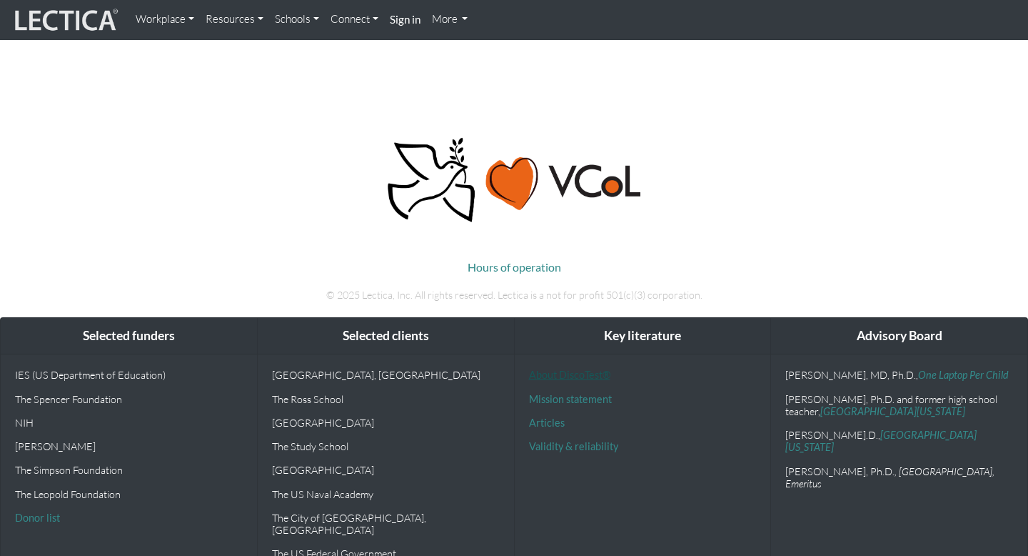  I want to click on p: © 2025 Lectica, Inc. All rights reserved. Lectica is a not for profit 501(c)(3) corporation., so click(514, 295).